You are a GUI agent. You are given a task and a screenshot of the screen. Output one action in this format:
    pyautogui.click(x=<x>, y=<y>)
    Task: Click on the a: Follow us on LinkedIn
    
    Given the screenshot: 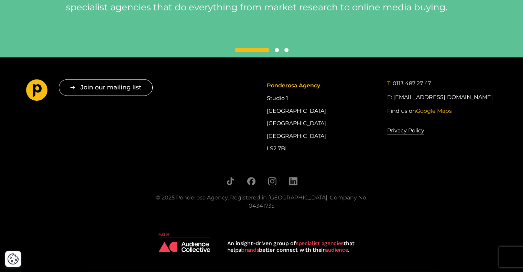 What is the action you would take?
    pyautogui.click(x=293, y=181)
    